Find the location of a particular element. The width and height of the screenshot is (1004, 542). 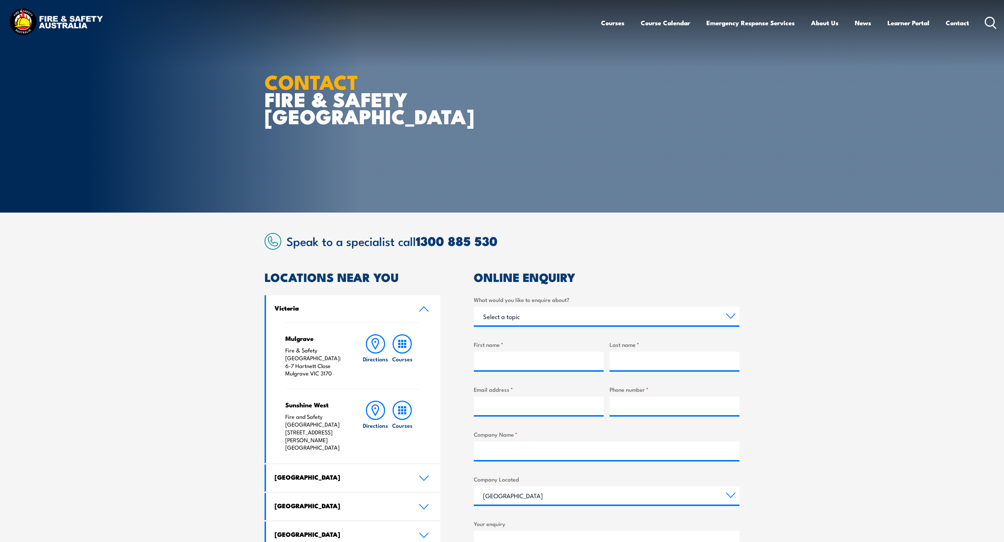

label: Company Name is located at coordinates (607, 434).